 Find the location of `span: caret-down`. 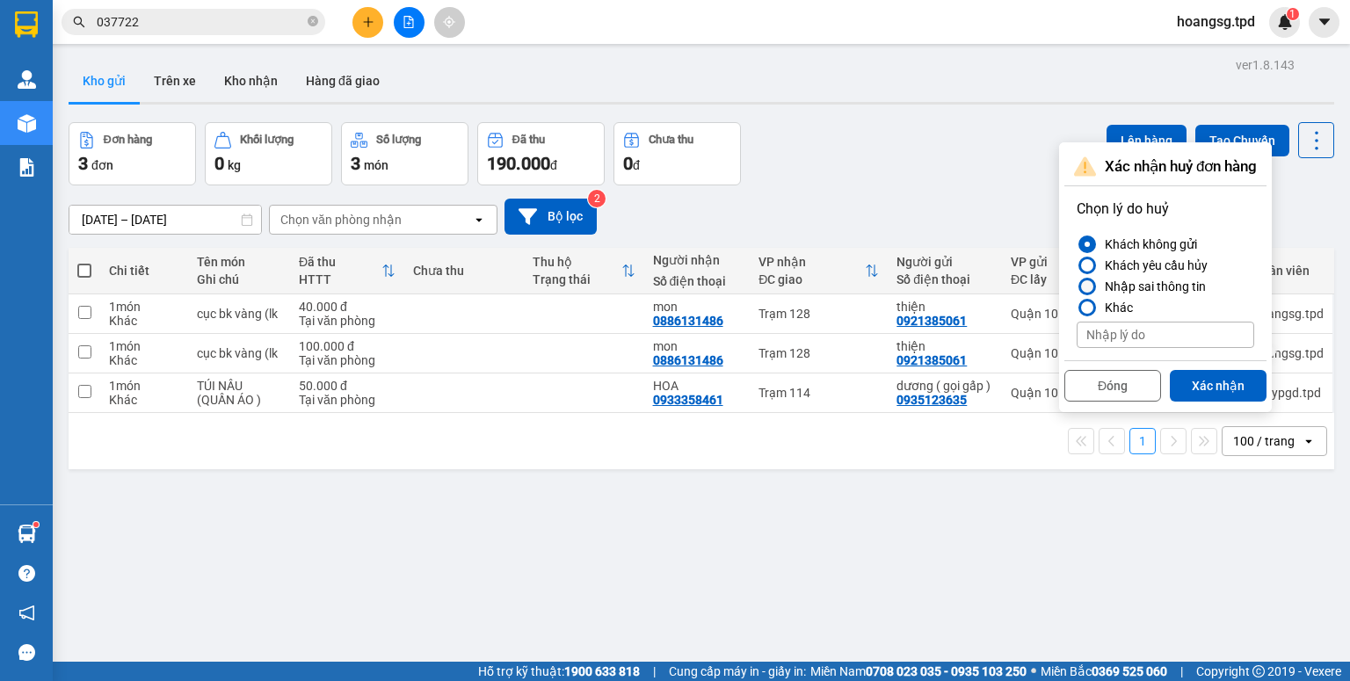

span: caret-down is located at coordinates (1324, 22).